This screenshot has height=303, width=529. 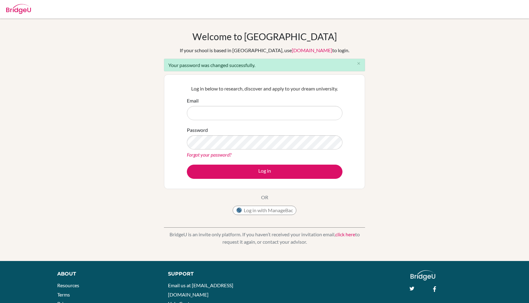 What do you see at coordinates (197, 130) in the screenshot?
I see `label: Password` at bounding box center [197, 130].